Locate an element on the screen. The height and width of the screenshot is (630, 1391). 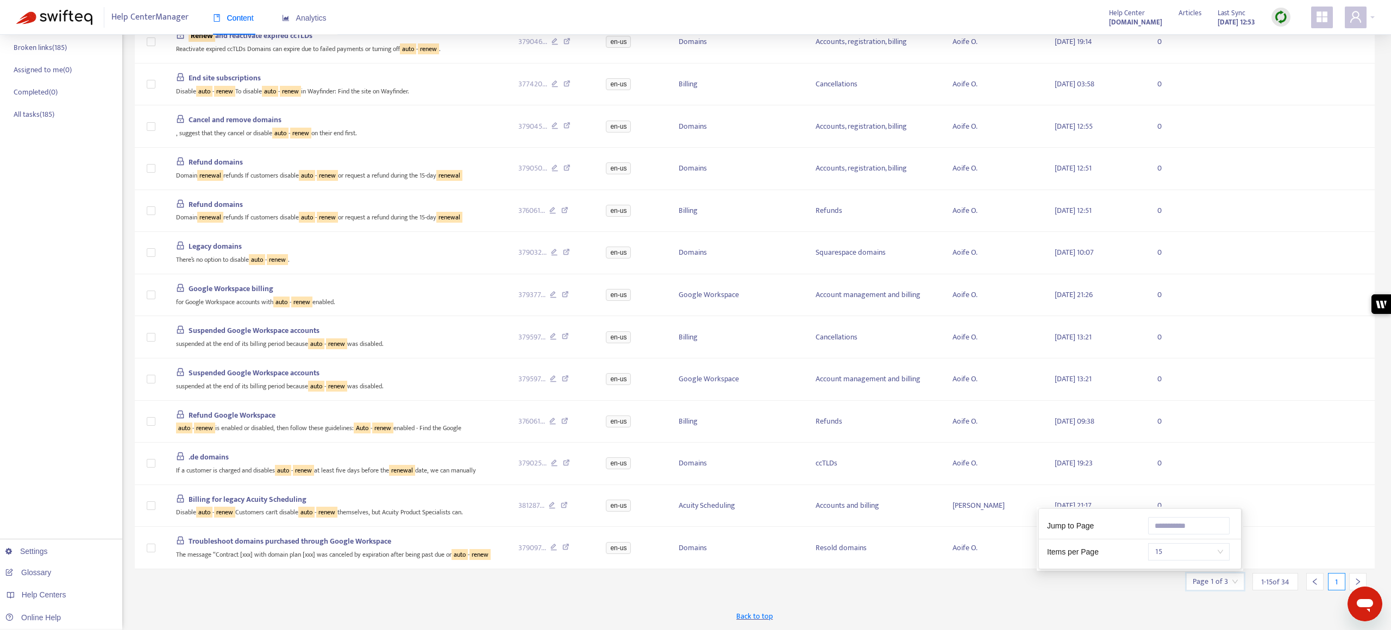
span: 379025 ... is located at coordinates (533, 464).